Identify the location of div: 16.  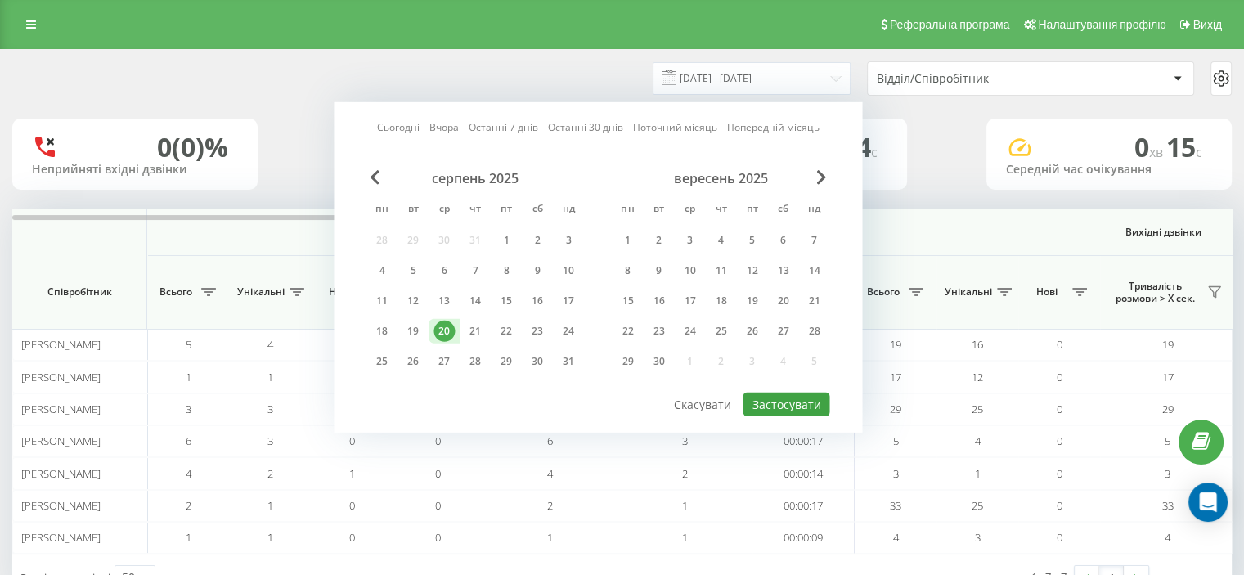
(537, 301).